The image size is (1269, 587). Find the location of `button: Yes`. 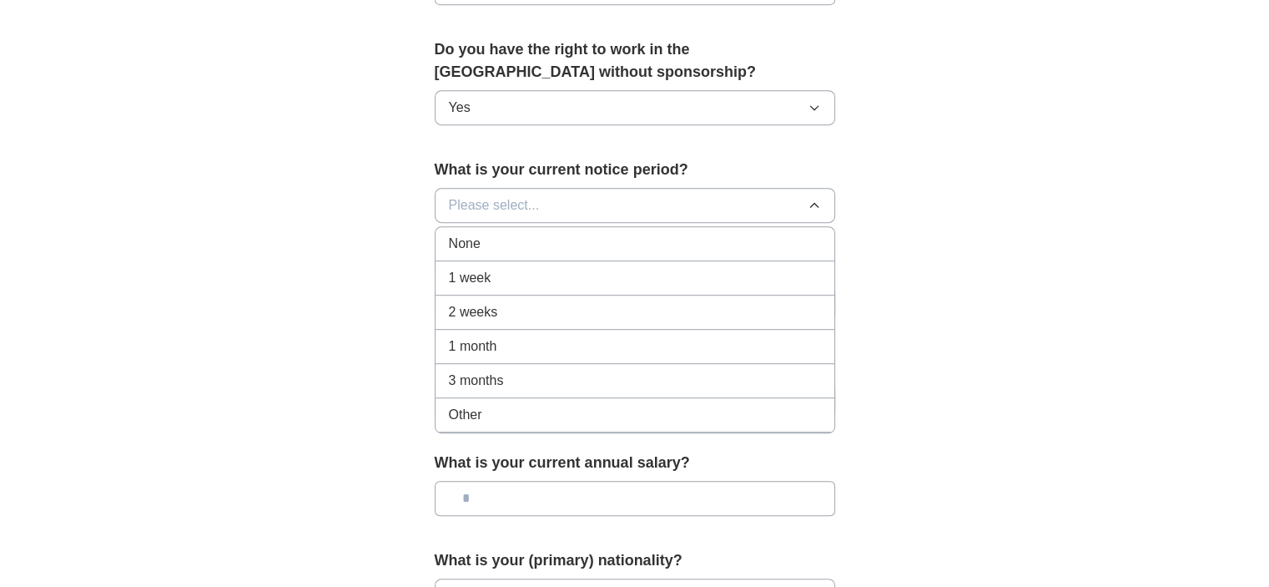

button: Yes is located at coordinates (635, 108).